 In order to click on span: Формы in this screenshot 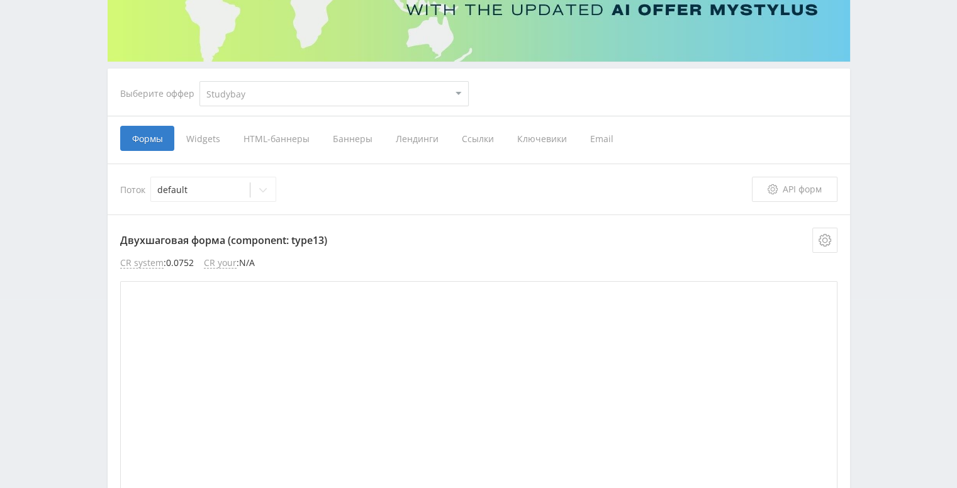, I will do `click(147, 138)`.